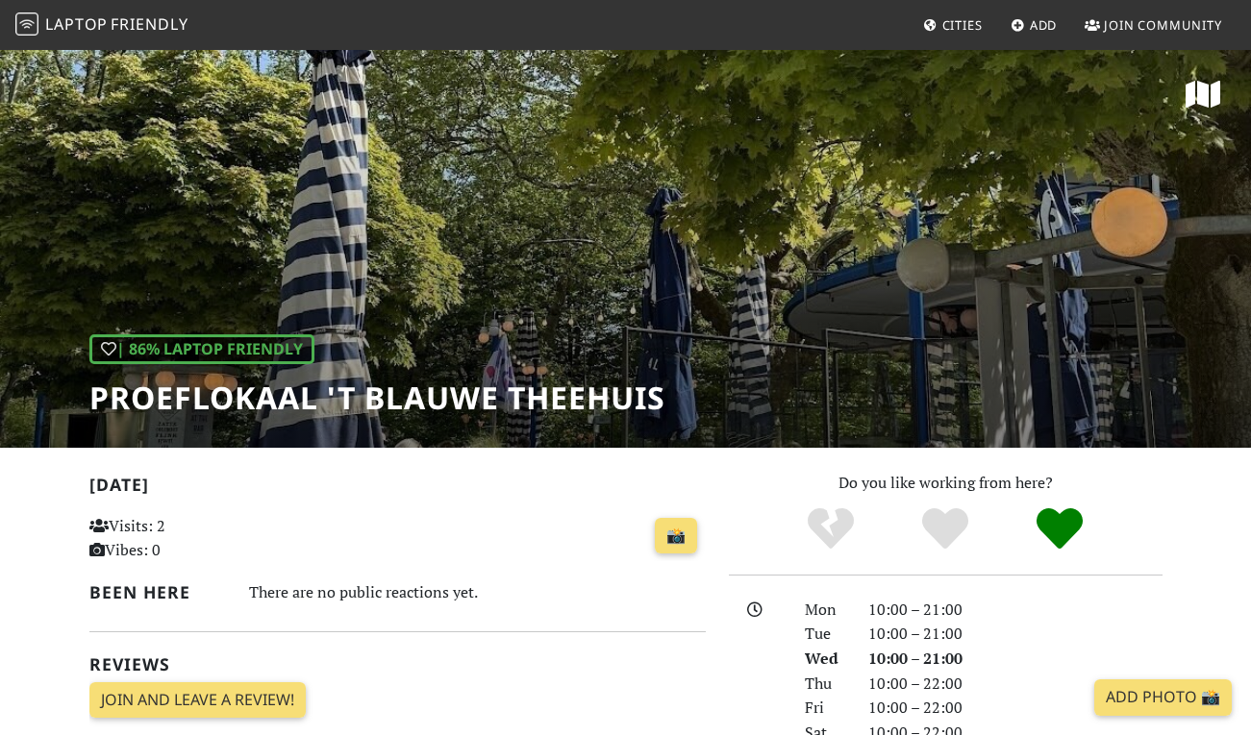 The width and height of the screenshot is (1251, 735). I want to click on a: Add Photo 📸, so click(1162, 698).